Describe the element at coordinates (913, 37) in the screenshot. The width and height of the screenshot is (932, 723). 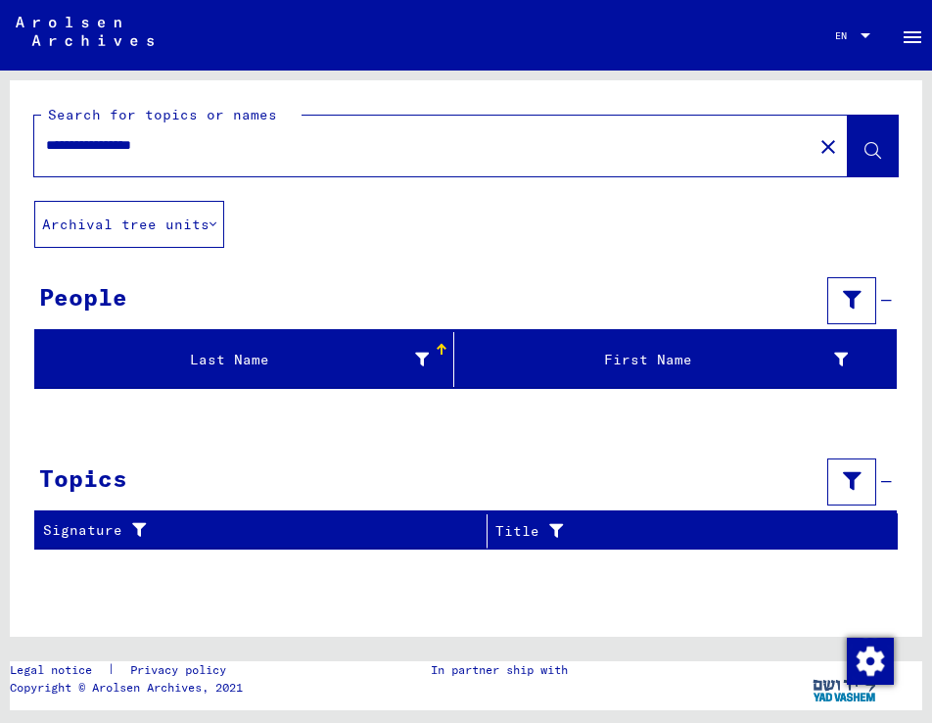
I see `mat-icon: Side nav toggle icon` at that location.